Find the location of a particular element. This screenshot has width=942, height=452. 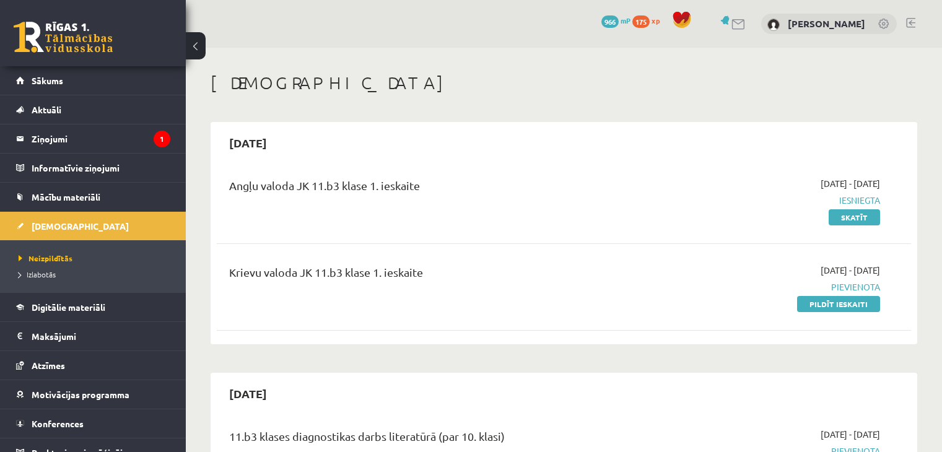

span: Pievienota is located at coordinates (778, 287).